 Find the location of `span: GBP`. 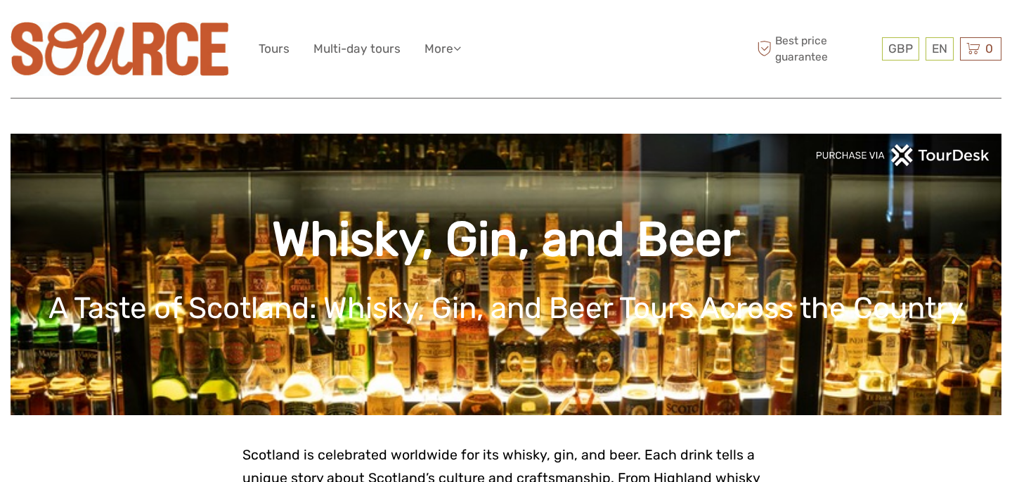

span: GBP is located at coordinates (901, 49).